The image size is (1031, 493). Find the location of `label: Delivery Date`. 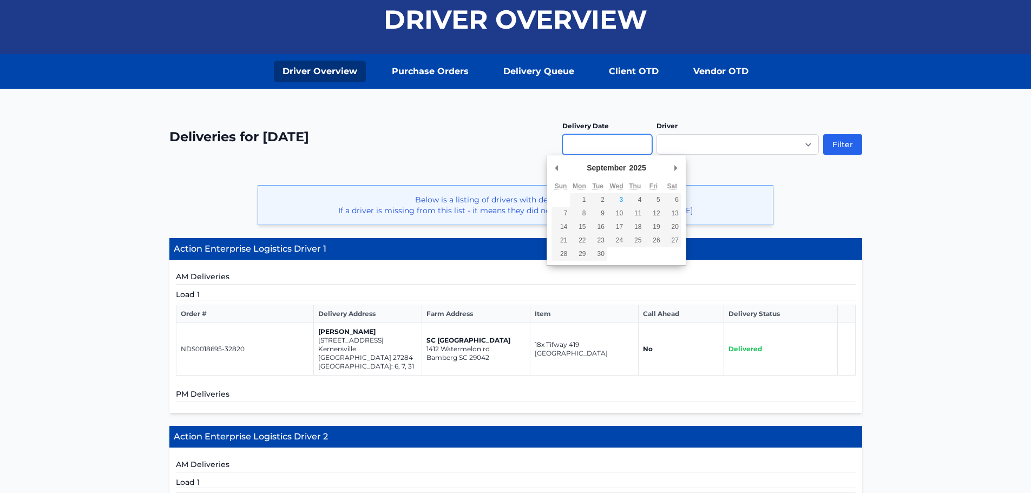

label: Delivery Date is located at coordinates (586, 126).